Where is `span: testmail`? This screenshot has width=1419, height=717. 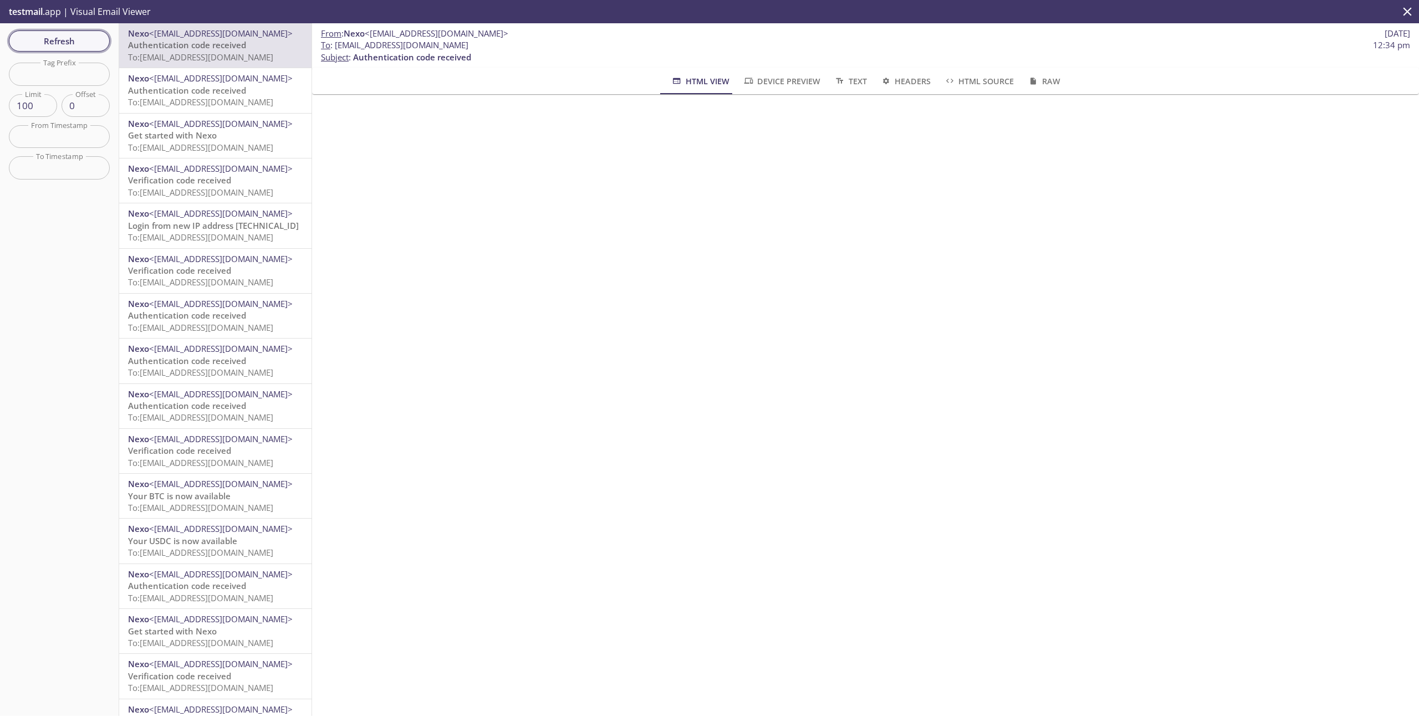
span: testmail is located at coordinates (25, 12).